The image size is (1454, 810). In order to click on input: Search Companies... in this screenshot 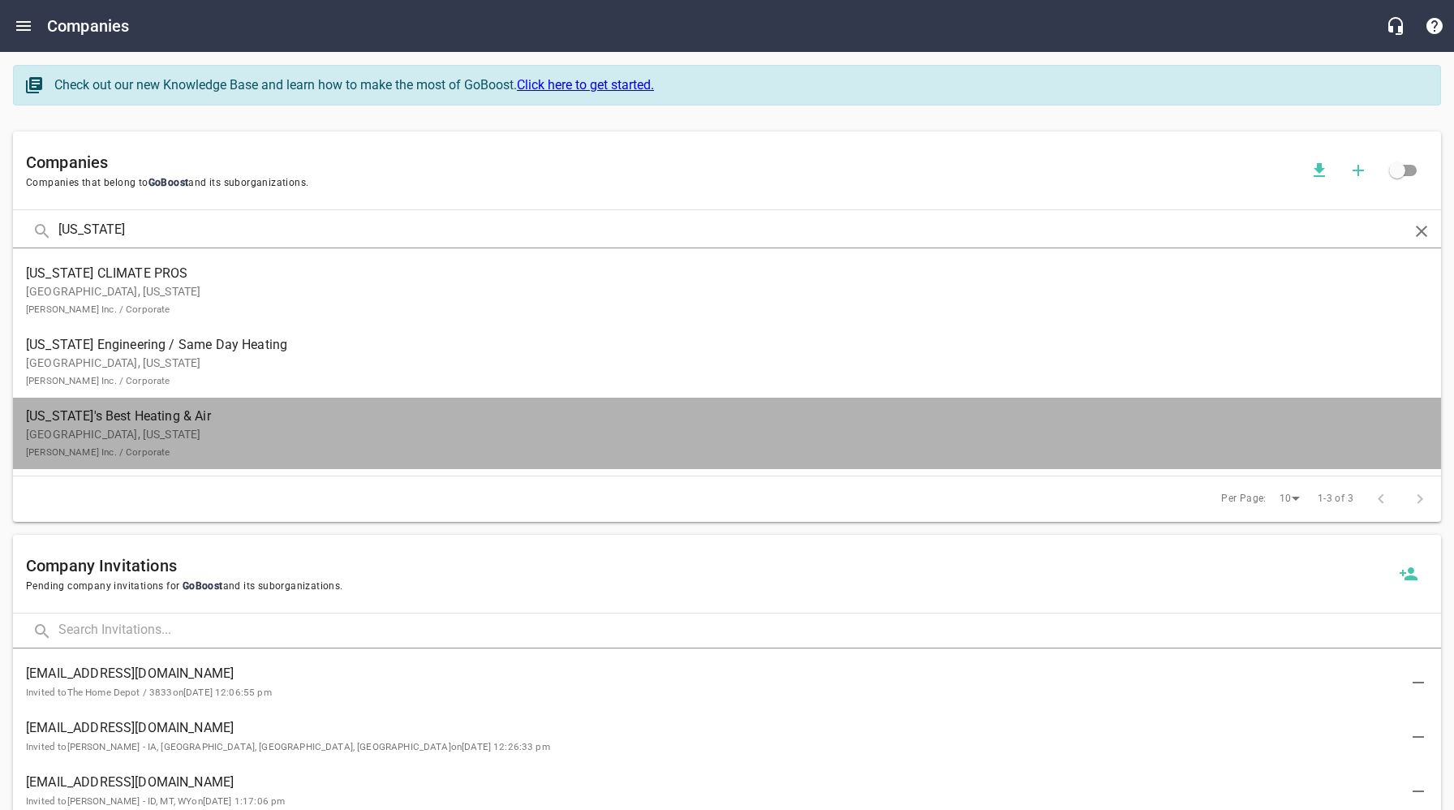, I will do `click(727, 230)`.